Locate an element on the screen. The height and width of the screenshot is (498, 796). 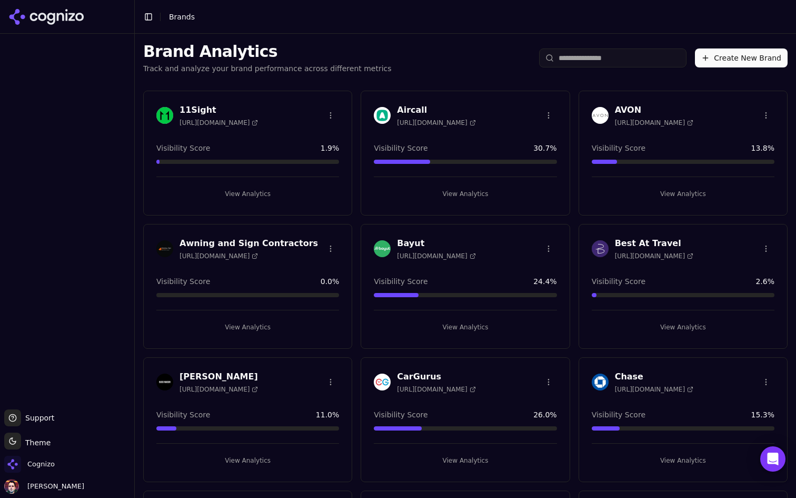
img: Awning and Sign Contractors is located at coordinates (165, 249).